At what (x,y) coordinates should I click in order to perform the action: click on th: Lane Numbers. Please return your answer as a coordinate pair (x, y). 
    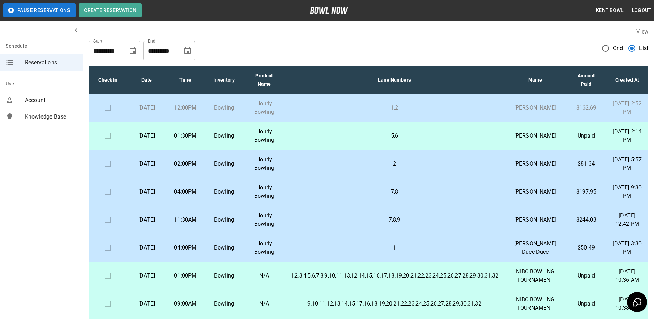
    Looking at the image, I should click on (394, 80).